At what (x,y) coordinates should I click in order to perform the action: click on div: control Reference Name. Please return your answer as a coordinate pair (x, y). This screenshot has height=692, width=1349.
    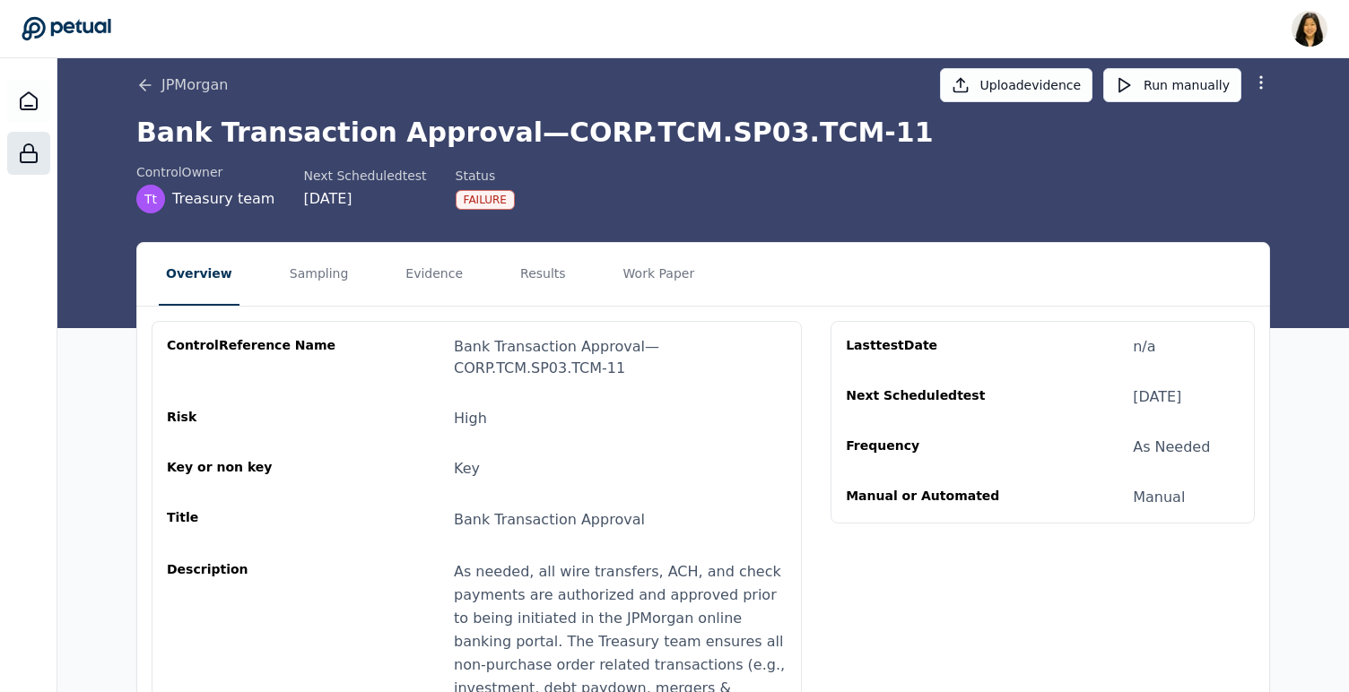
    Looking at the image, I should click on (253, 358).